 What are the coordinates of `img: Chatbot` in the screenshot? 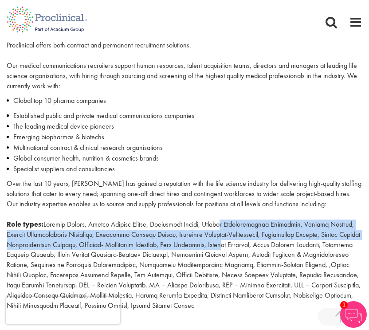 It's located at (354, 314).